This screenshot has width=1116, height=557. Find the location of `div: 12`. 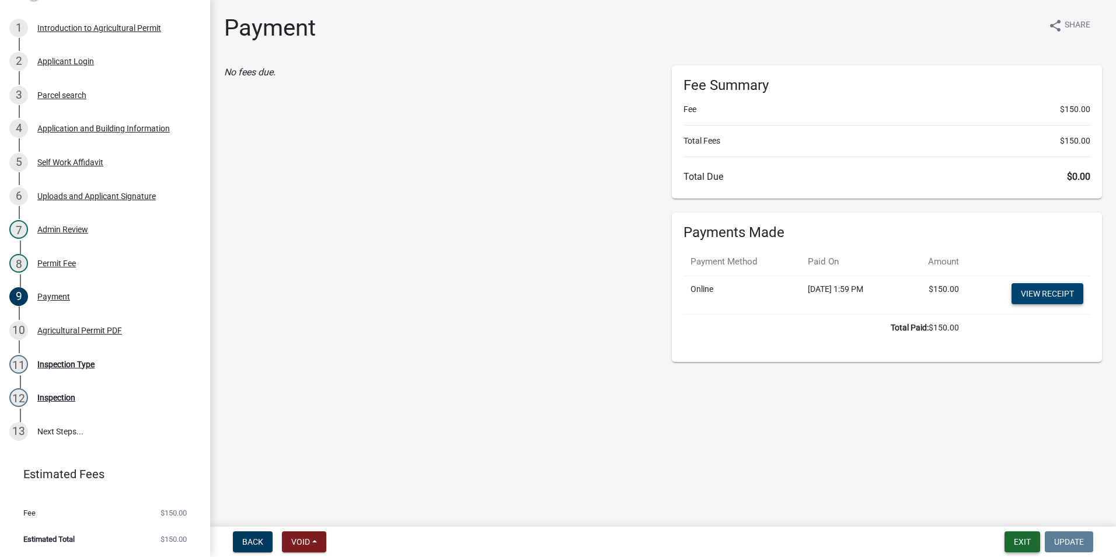

div: 12 is located at coordinates (19, 398).